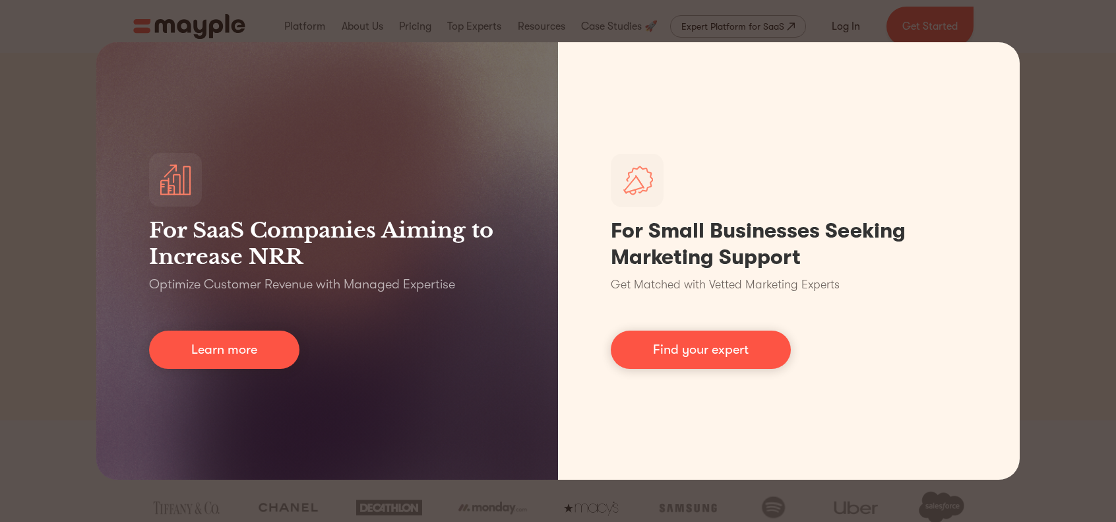 The width and height of the screenshot is (1116, 522). I want to click on a: Find your expert, so click(700, 349).